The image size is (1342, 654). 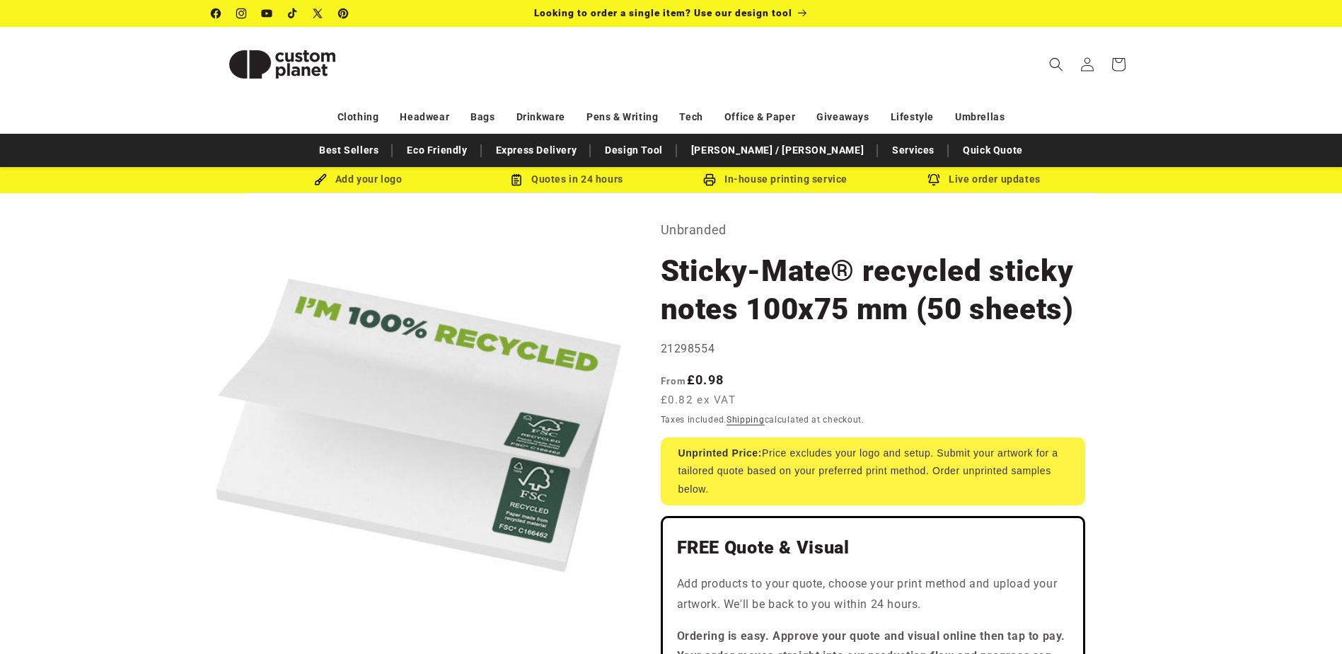 I want to click on p: Add products to your quote, choose your print method and upload your artwork. We'll be back to yo..., so click(x=873, y=594).